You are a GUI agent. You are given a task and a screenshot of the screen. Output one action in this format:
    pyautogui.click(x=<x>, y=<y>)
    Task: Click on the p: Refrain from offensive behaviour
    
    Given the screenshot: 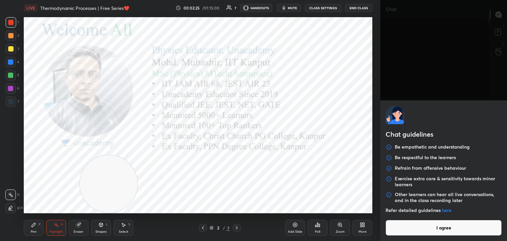 What is the action you would take?
    pyautogui.click(x=430, y=168)
    